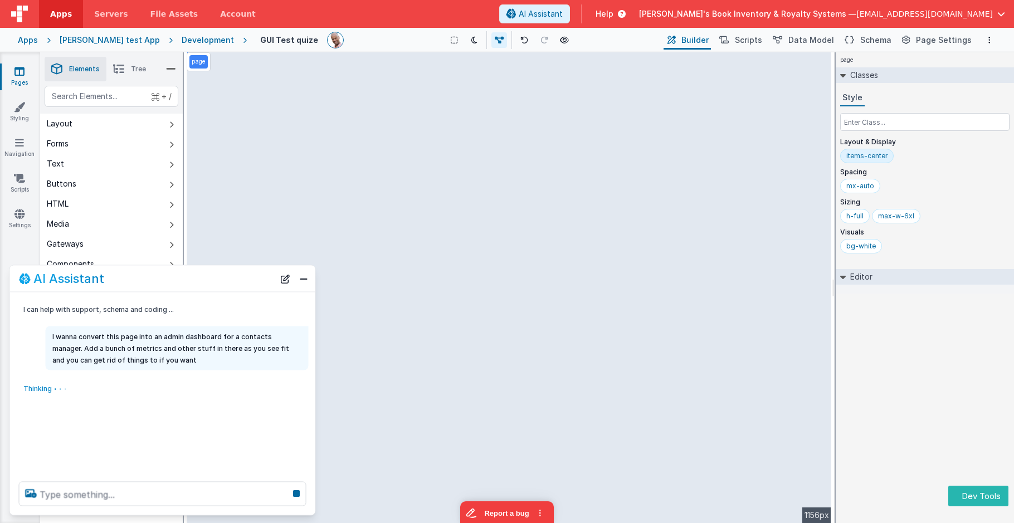  Describe the element at coordinates (60, 124) in the screenshot. I see `div: Layout` at that location.